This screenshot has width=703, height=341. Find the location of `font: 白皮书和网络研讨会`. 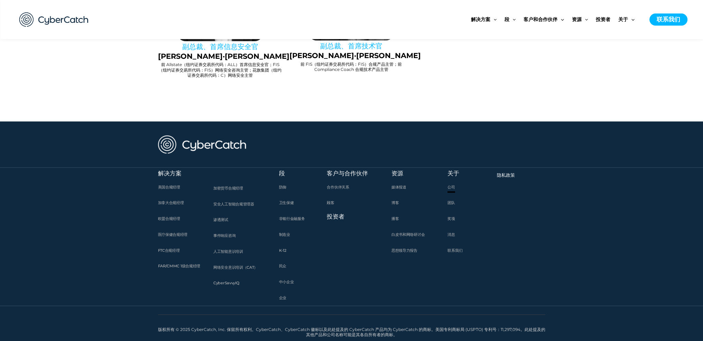

font: 白皮书和网络研讨会 is located at coordinates (408, 234).